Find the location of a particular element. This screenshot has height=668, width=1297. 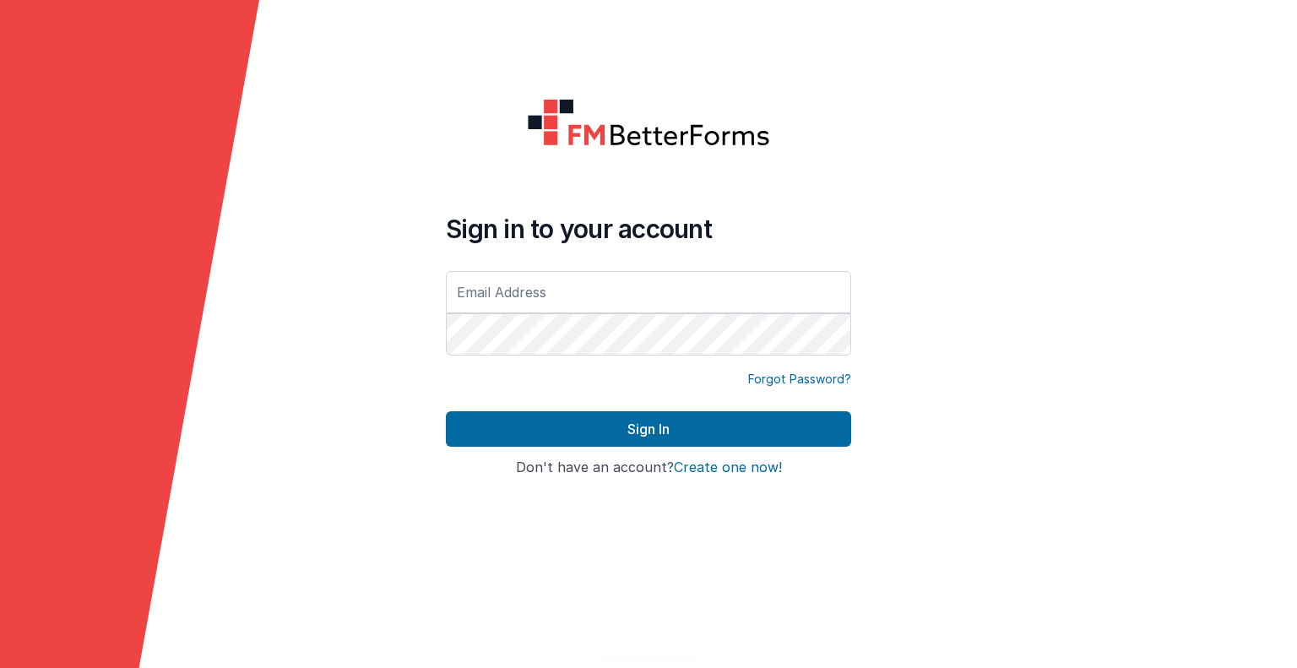

button: Create one now! is located at coordinates (728, 468).